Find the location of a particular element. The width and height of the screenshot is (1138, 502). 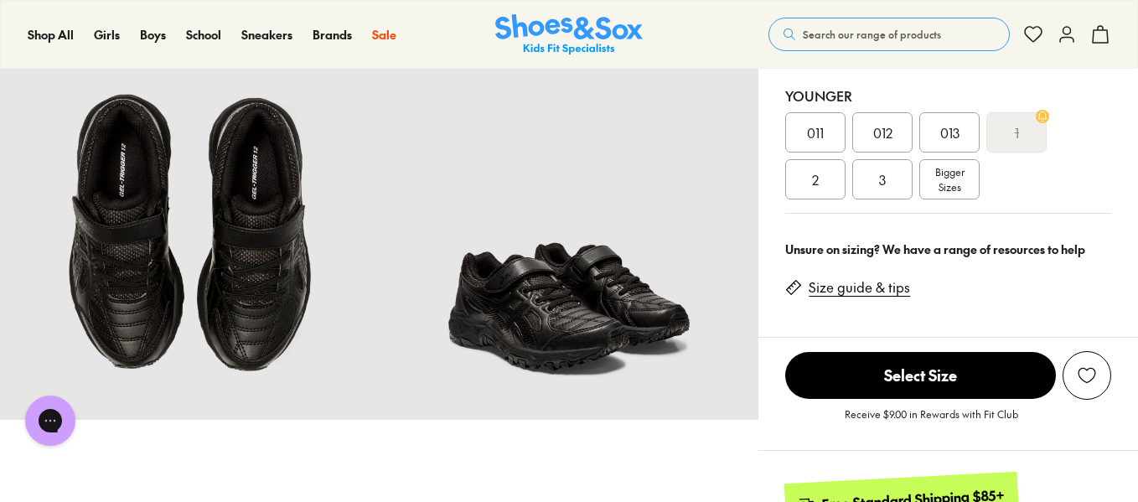

div: Younger is located at coordinates (948, 96).